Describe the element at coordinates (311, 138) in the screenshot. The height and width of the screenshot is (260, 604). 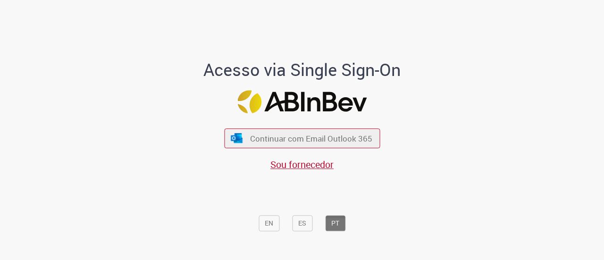
I see `span: Continuar com Email Outlook 365` at that location.